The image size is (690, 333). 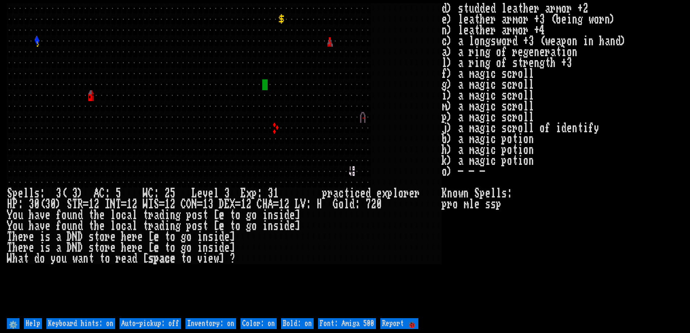 I want to click on div: R, so click(x=80, y=204).